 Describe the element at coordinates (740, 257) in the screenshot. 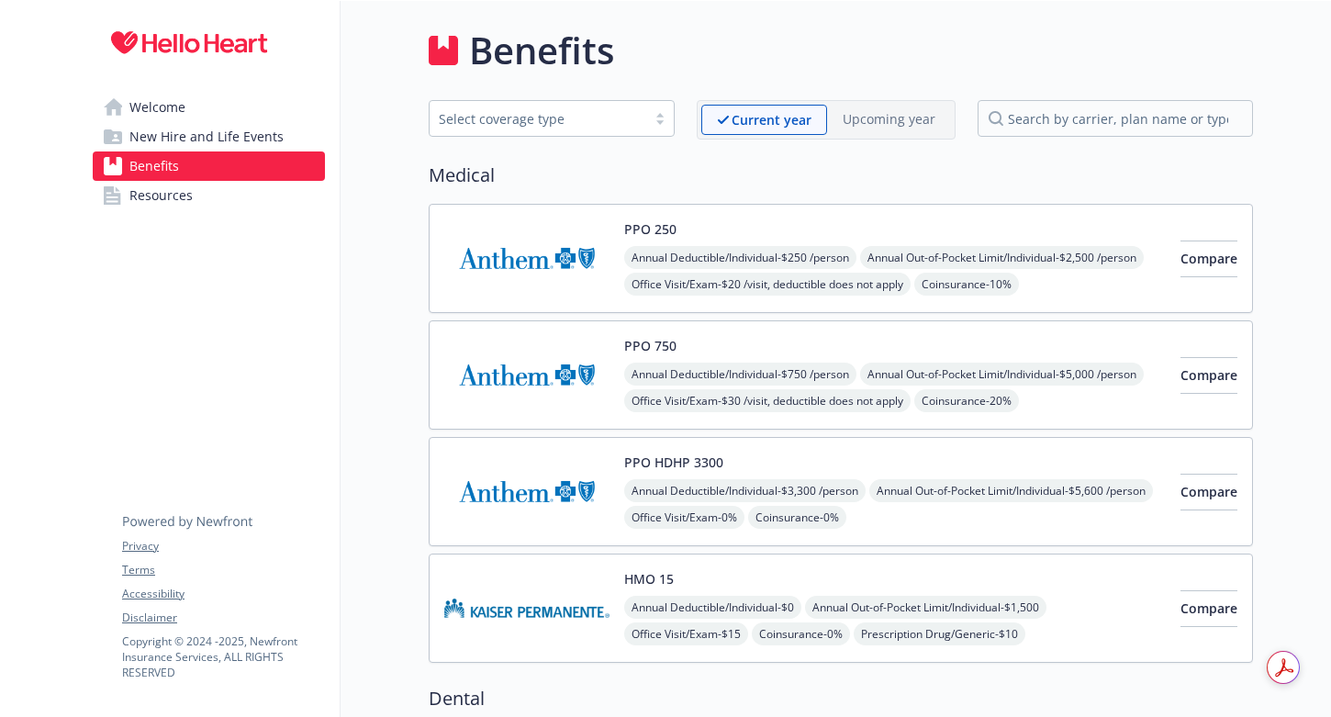

I see `span: Annual Deductible/Individual - $250 /person` at that location.